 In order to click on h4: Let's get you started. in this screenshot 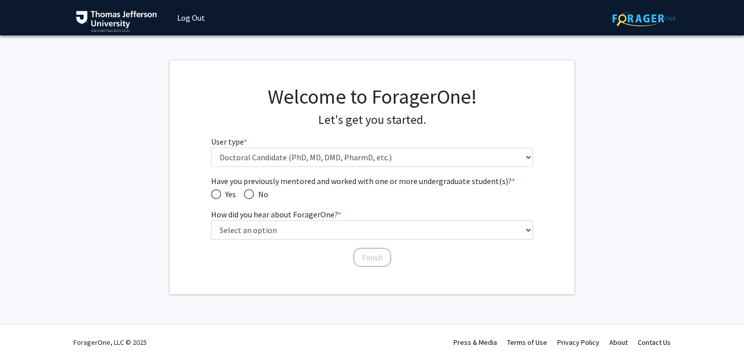, I will do `click(372, 120)`.